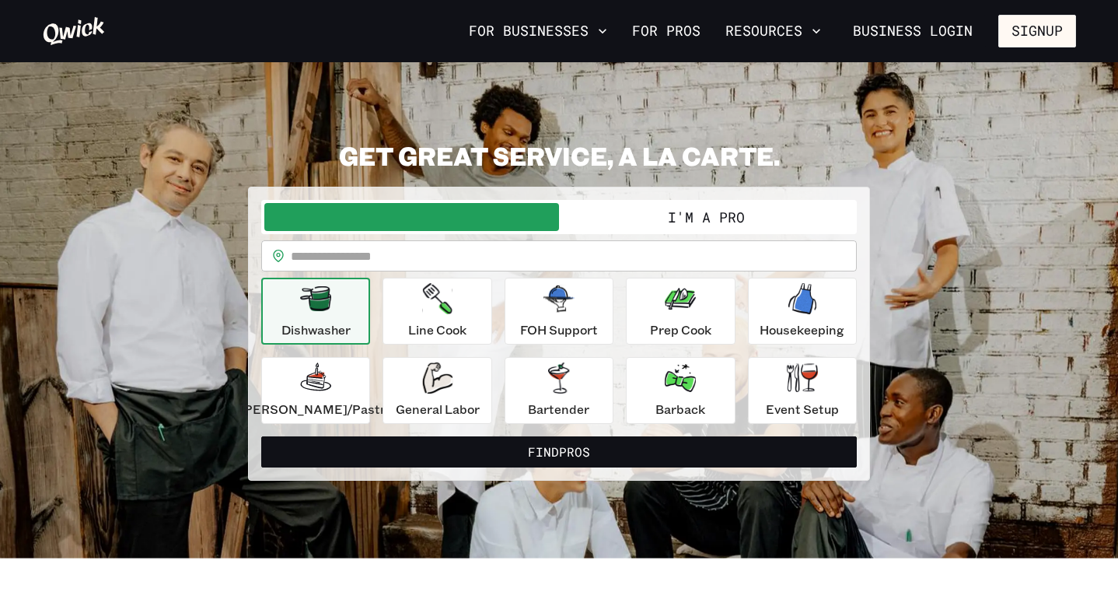  Describe the element at coordinates (316, 330) in the screenshot. I see `p: Dishwasher` at that location.